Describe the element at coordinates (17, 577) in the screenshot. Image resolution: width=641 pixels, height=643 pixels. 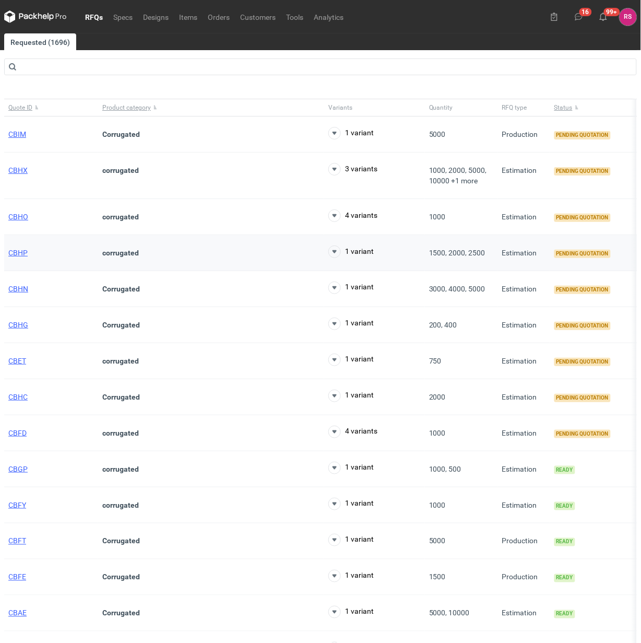
I see `span: CBFE` at that location.